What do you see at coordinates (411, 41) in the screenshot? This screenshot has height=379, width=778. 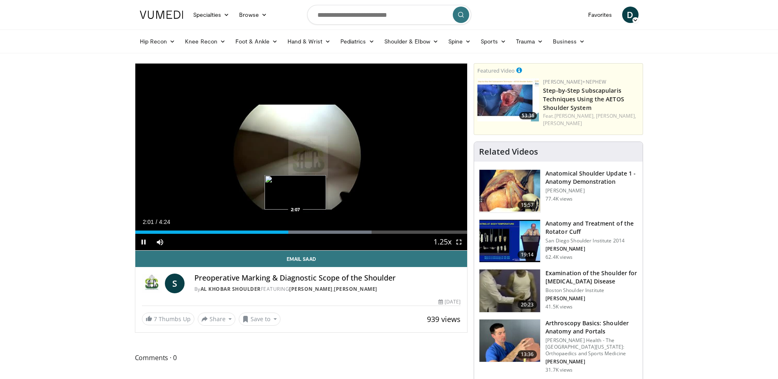 I see `a: Shoulder & Elbow` at bounding box center [411, 41].